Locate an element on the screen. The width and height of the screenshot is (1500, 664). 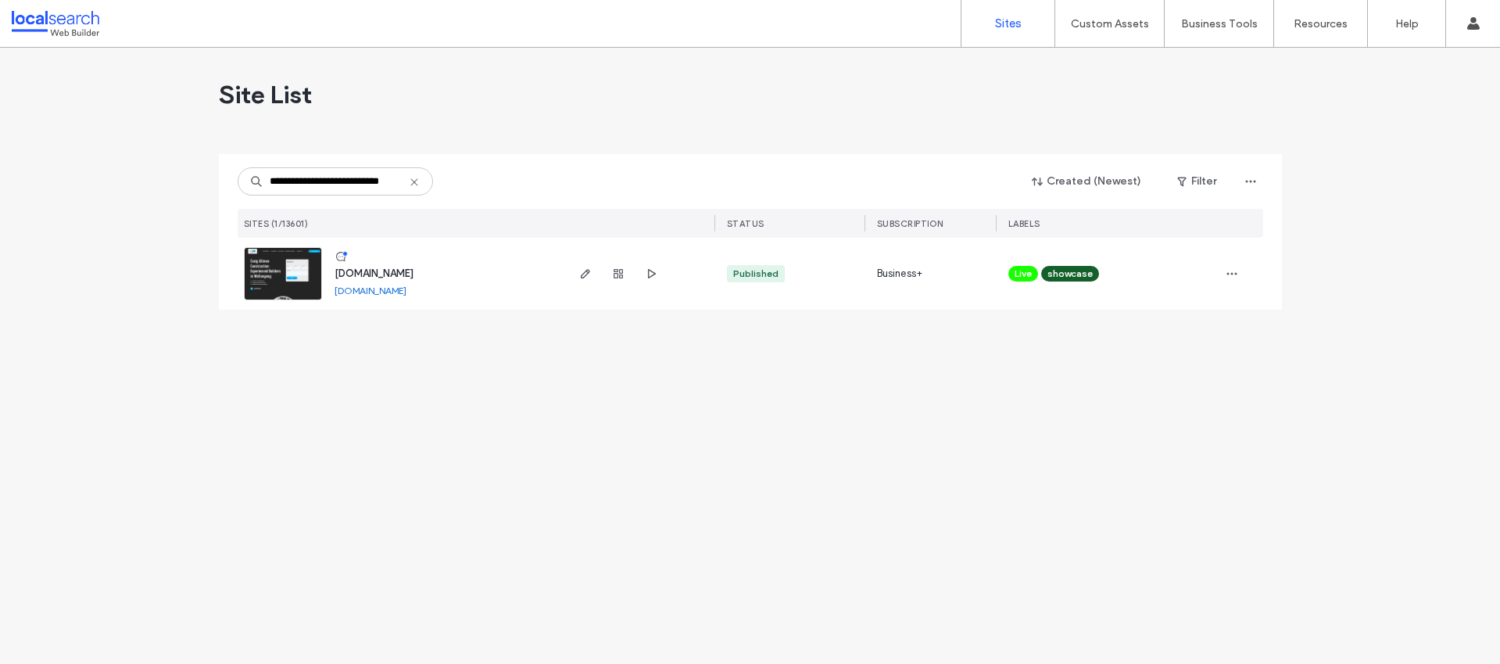
label: Custom Assets is located at coordinates (1110, 23).